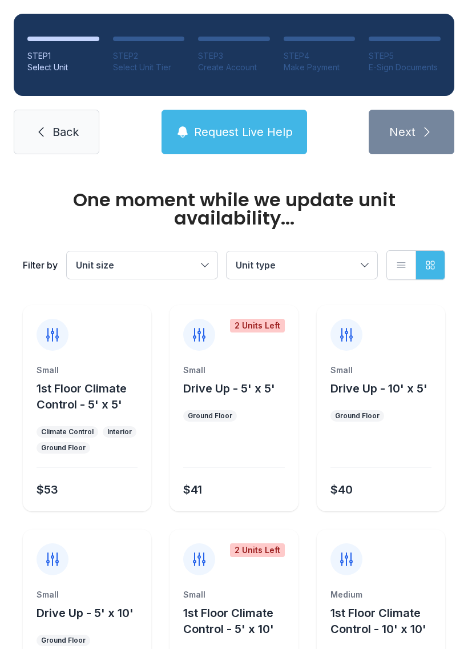 The height and width of the screenshot is (649, 468). Describe the element at coordinates (405, 56) in the screenshot. I see `div: STEP 5` at that location.